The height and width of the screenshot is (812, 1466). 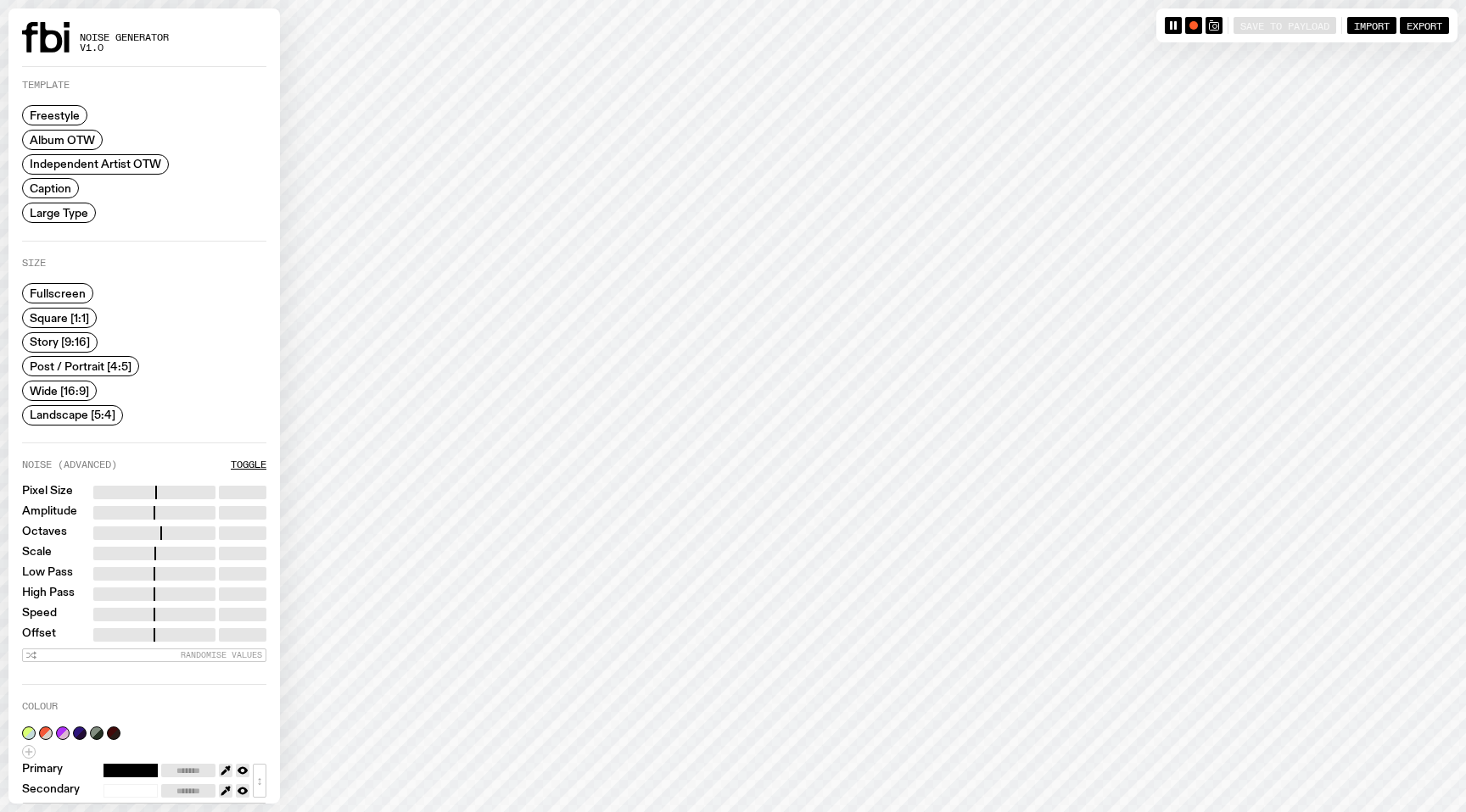 What do you see at coordinates (47, 574) in the screenshot?
I see `label: Low Pass` at bounding box center [47, 574].